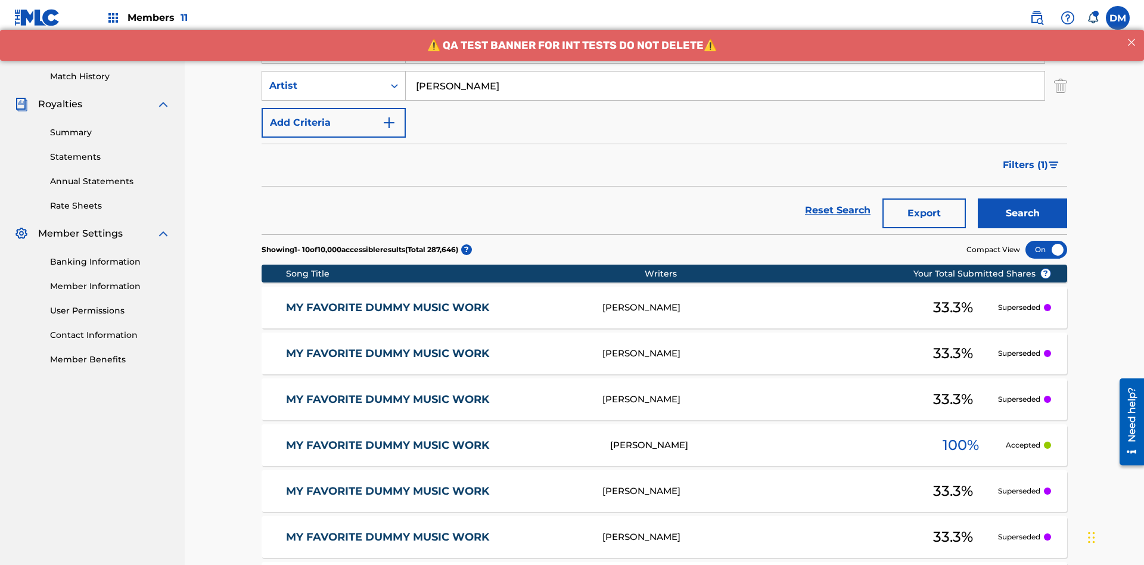 This screenshot has width=1144, height=565. Describe the element at coordinates (110, 359) in the screenshot. I see `a: Member Benefits` at that location.